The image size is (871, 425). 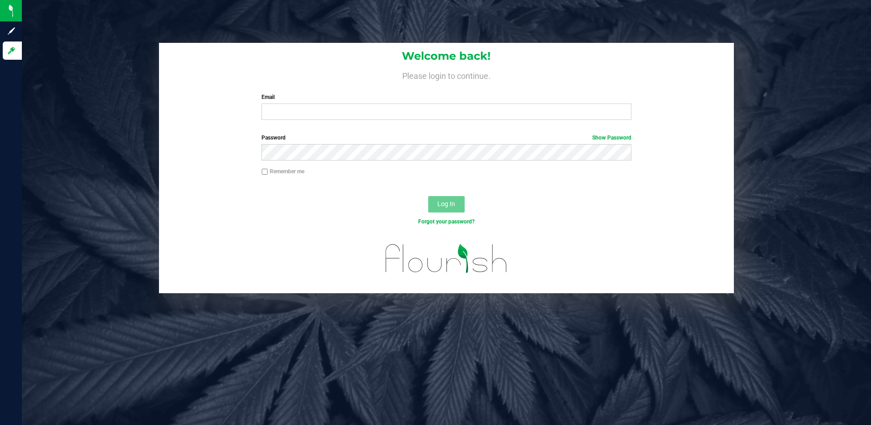 What do you see at coordinates (446, 56) in the screenshot?
I see `h1: Welcome back!` at bounding box center [446, 56].